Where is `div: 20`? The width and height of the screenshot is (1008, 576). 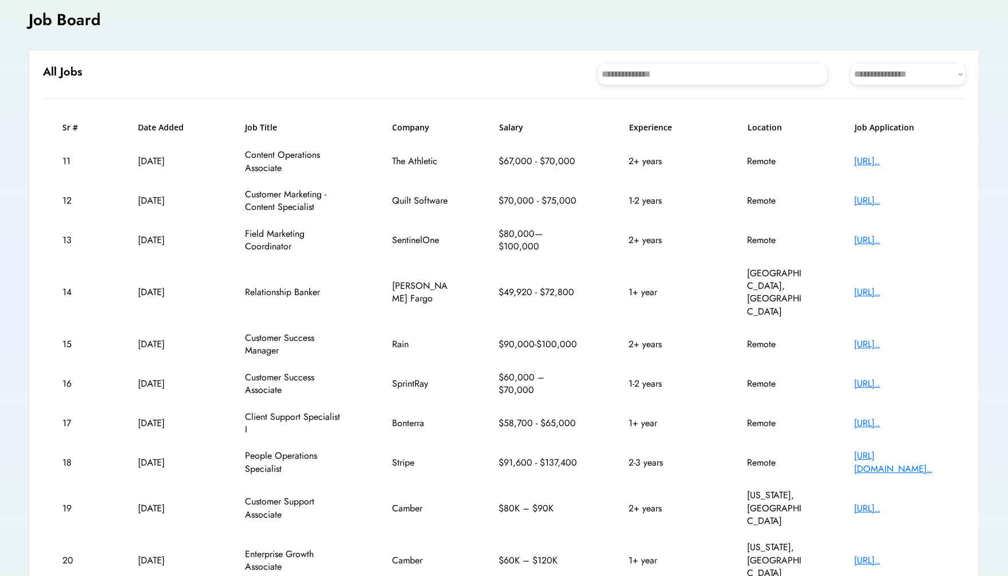
div: 20 is located at coordinates (75, 561).